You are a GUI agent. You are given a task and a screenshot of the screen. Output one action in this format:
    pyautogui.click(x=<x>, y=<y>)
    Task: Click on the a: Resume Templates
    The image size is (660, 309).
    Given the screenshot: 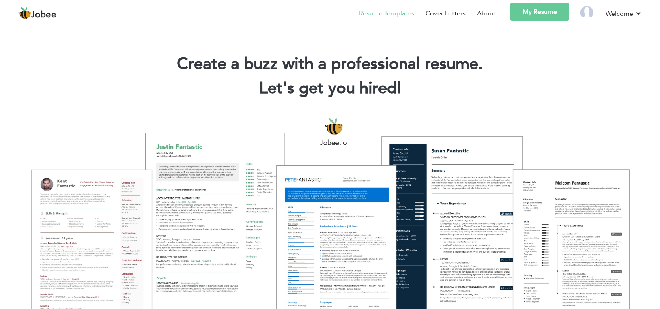 What is the action you would take?
    pyautogui.click(x=386, y=13)
    